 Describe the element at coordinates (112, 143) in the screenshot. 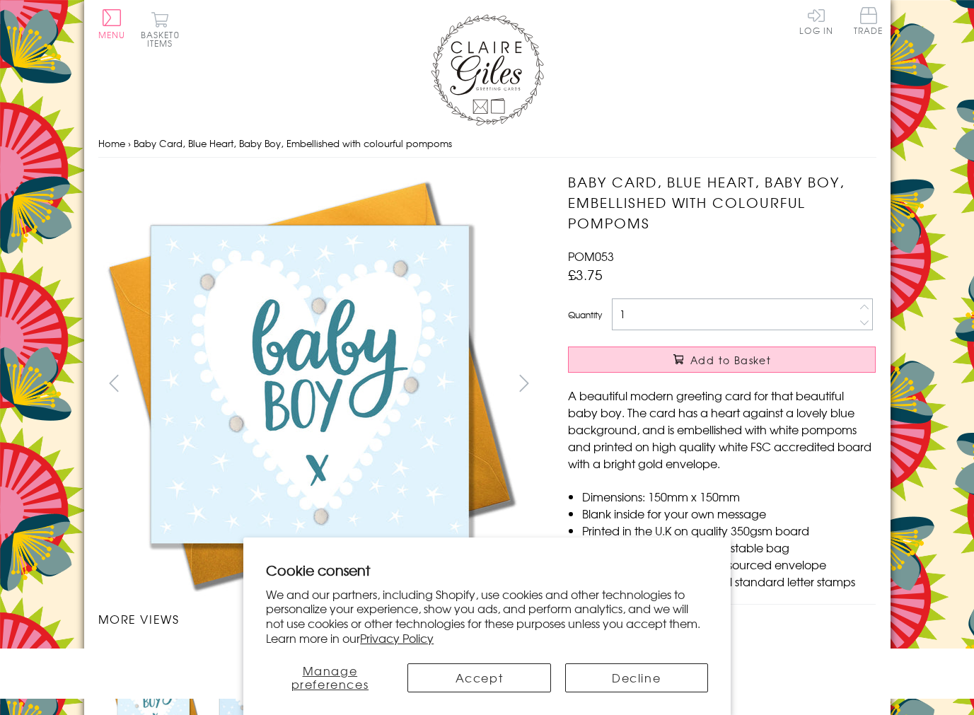

I see `a: Home` at that location.